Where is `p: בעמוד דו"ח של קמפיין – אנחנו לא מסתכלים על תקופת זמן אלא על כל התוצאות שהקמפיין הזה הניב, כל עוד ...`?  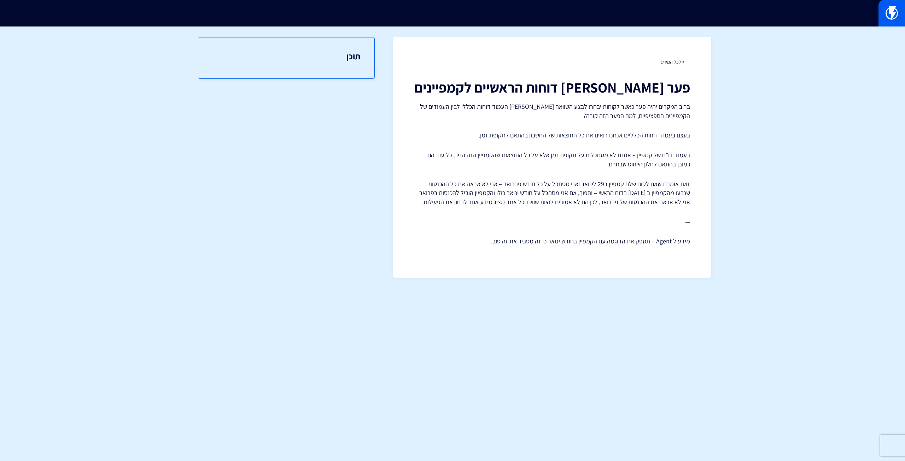
p: בעמוד דו"ח של קמפיין – אנחנו לא מסתכלים על תקופת זמן אלא על כל התוצאות שהקמפיין הזה הניב, כל עוד ... is located at coordinates (552, 159).